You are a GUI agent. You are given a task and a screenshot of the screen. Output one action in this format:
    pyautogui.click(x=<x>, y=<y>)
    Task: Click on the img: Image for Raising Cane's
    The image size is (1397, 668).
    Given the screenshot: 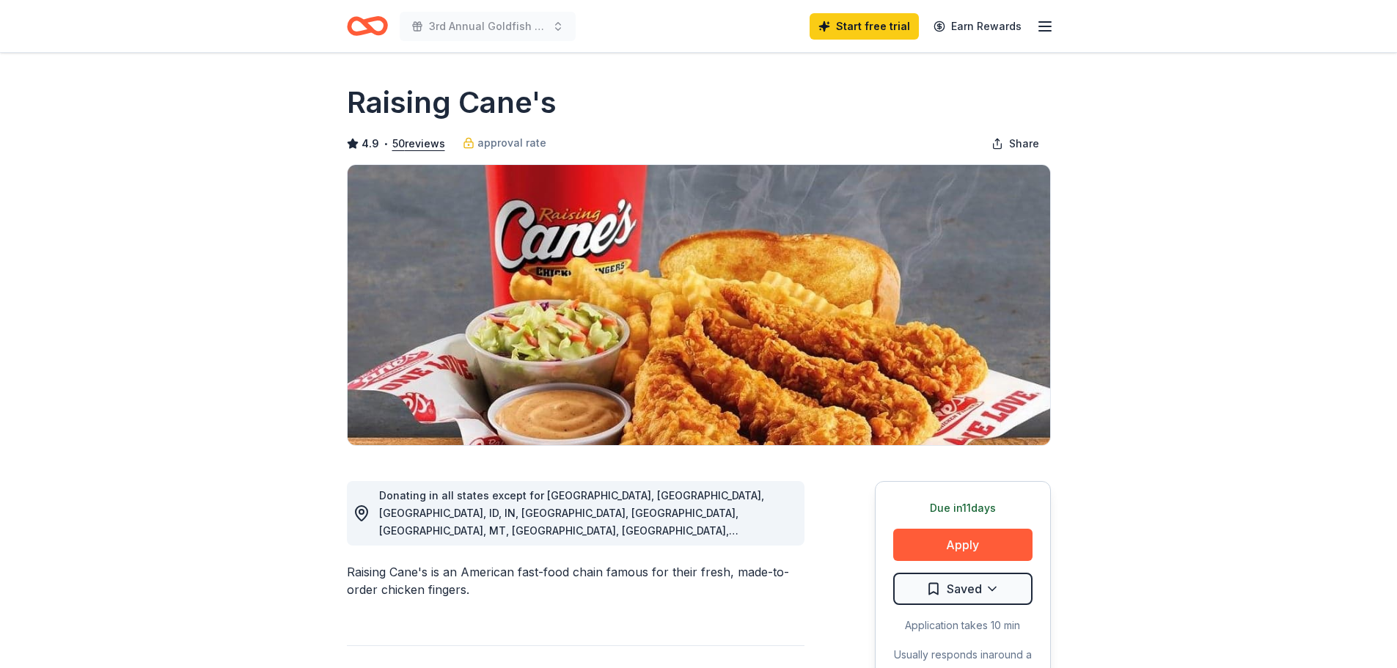 What is the action you would take?
    pyautogui.click(x=699, y=305)
    